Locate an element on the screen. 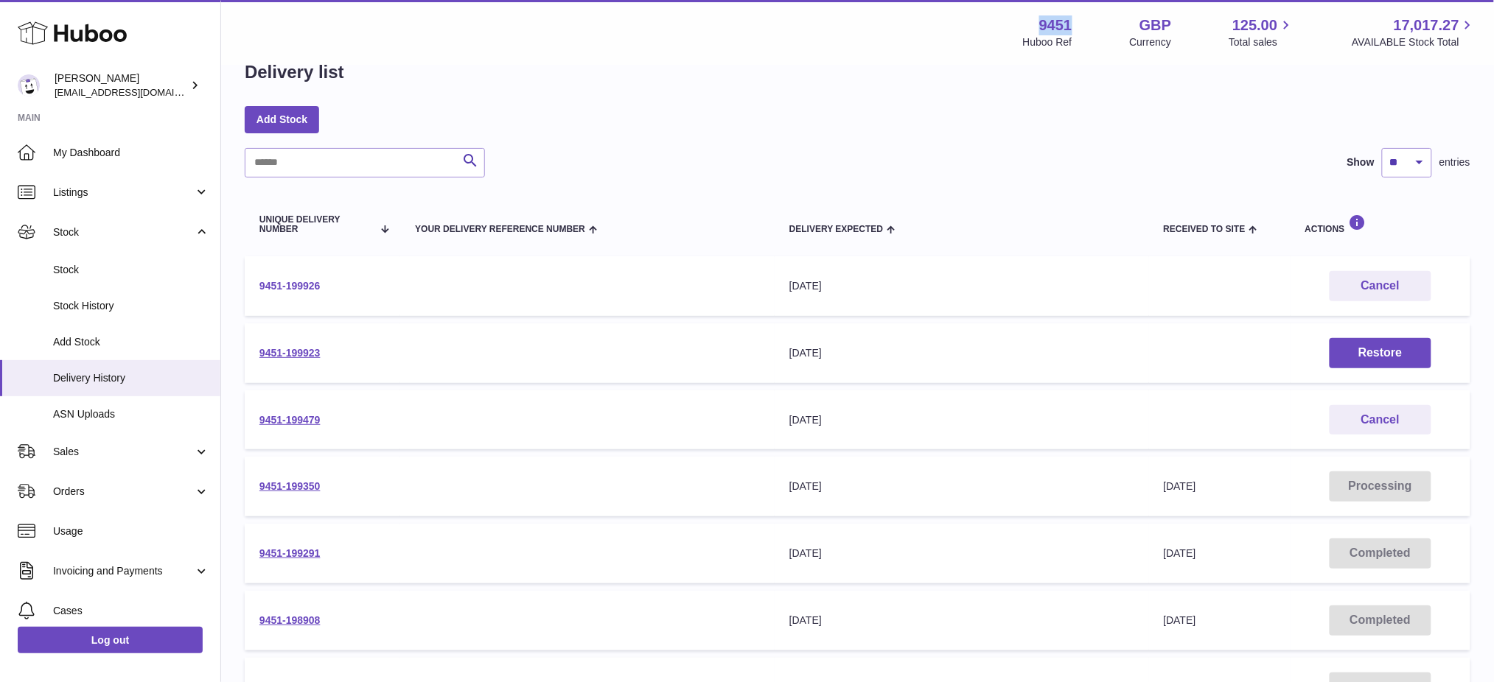 The height and width of the screenshot is (682, 1494). span: Stock History is located at coordinates (131, 306).